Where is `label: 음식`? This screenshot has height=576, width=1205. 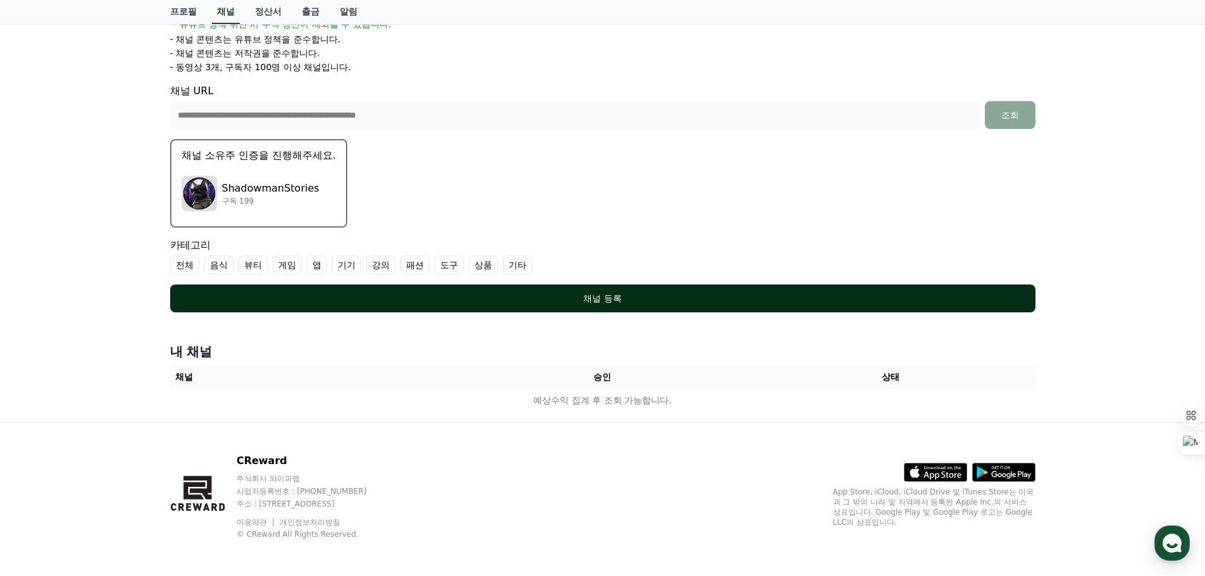 label: 음식 is located at coordinates (219, 265).